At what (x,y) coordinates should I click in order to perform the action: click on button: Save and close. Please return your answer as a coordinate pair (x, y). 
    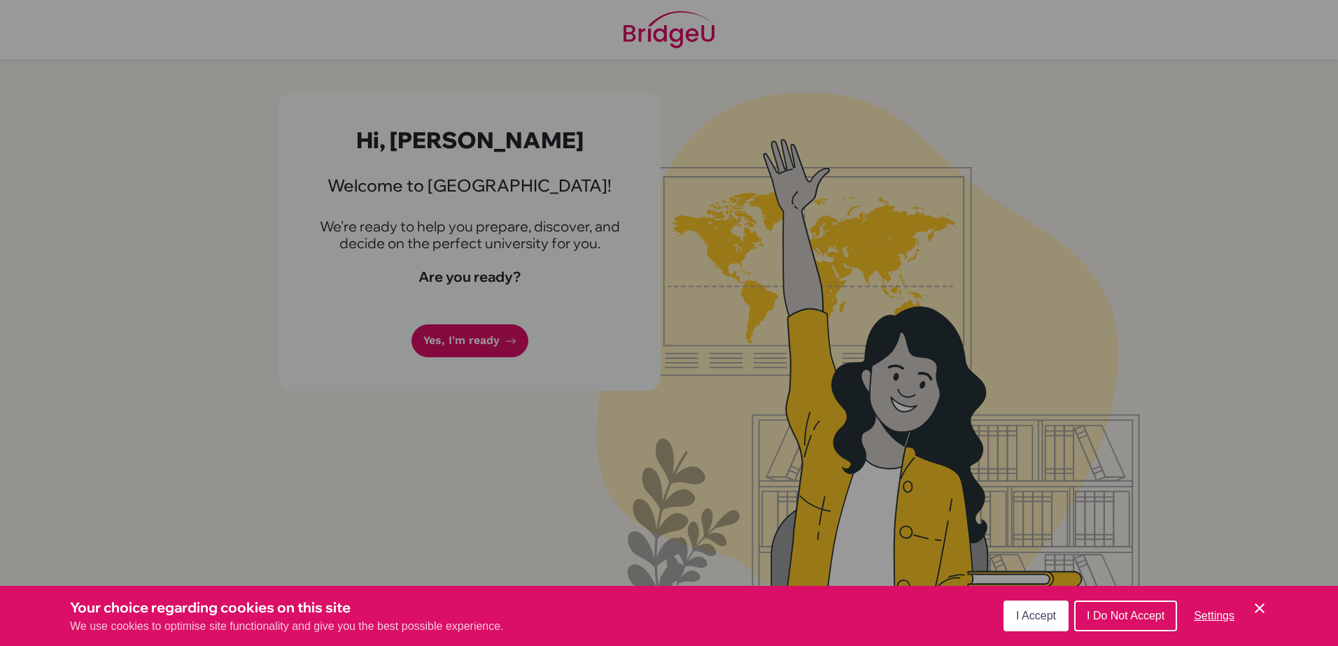
    Looking at the image, I should click on (1259, 609).